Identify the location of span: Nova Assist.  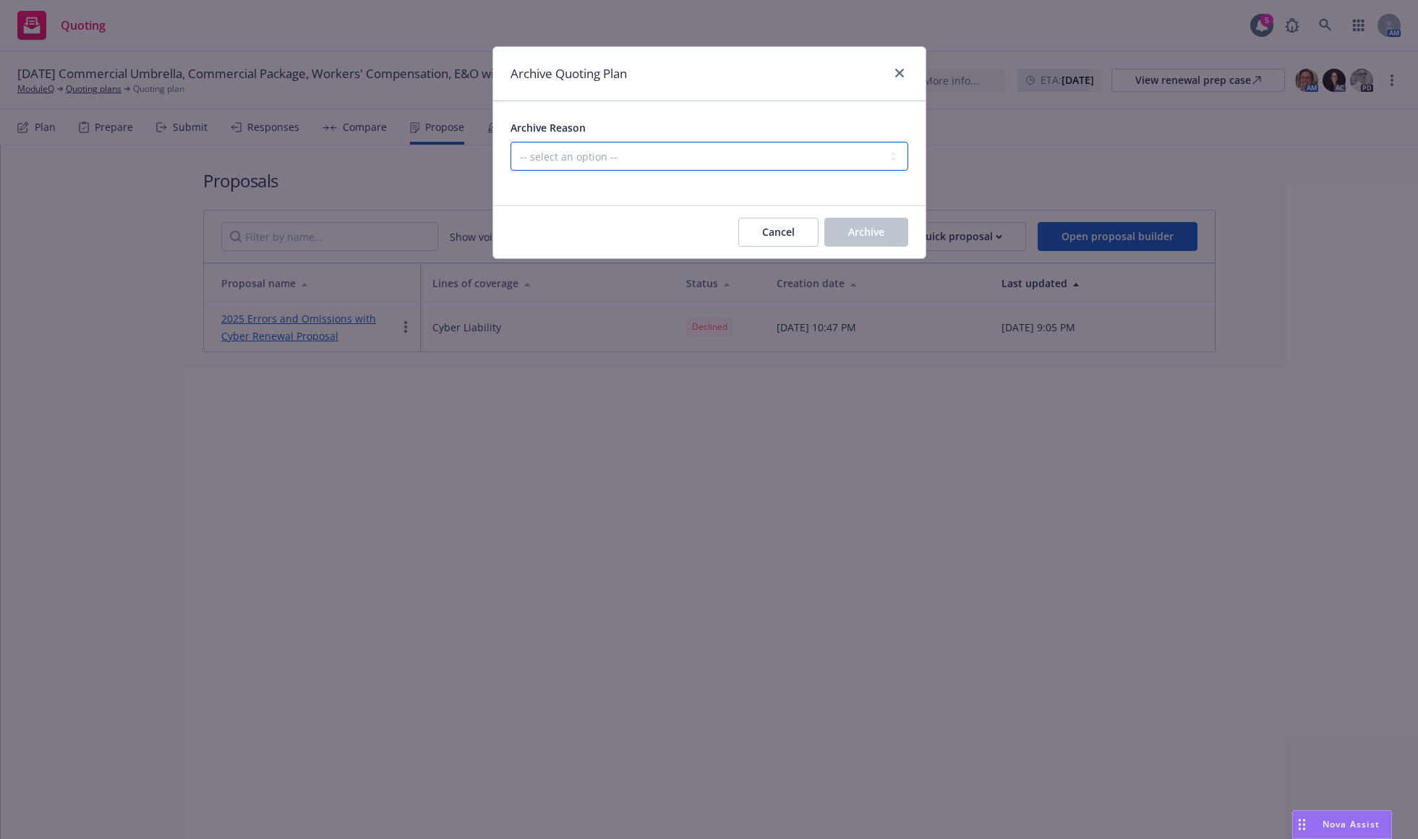
(1351, 823).